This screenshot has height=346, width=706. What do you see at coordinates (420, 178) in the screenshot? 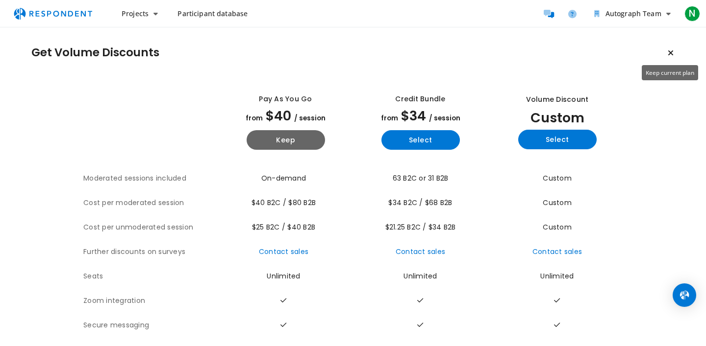
I see `span: 63 B2C or 31 B2B` at bounding box center [420, 178].